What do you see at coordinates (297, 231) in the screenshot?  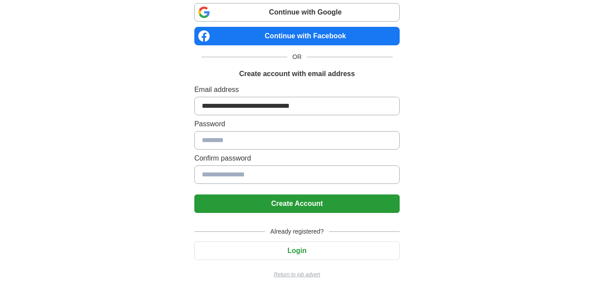 I see `span: Already registered?` at bounding box center [297, 231].